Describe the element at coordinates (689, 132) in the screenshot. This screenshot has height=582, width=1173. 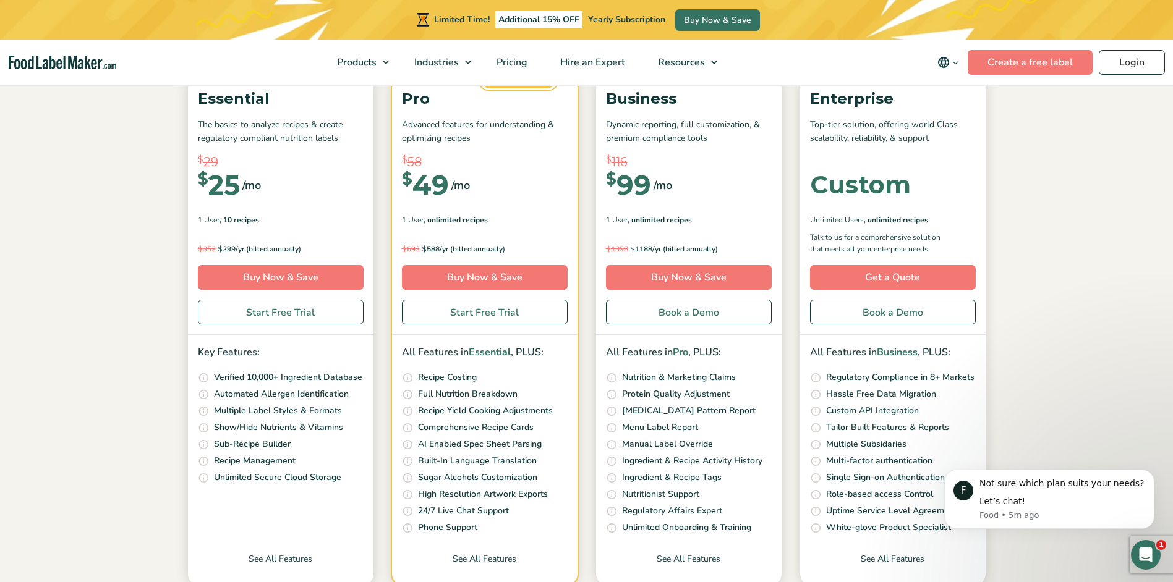
I see `p: Dynamic reporting, full customization, & premium compliance tools` at that location.